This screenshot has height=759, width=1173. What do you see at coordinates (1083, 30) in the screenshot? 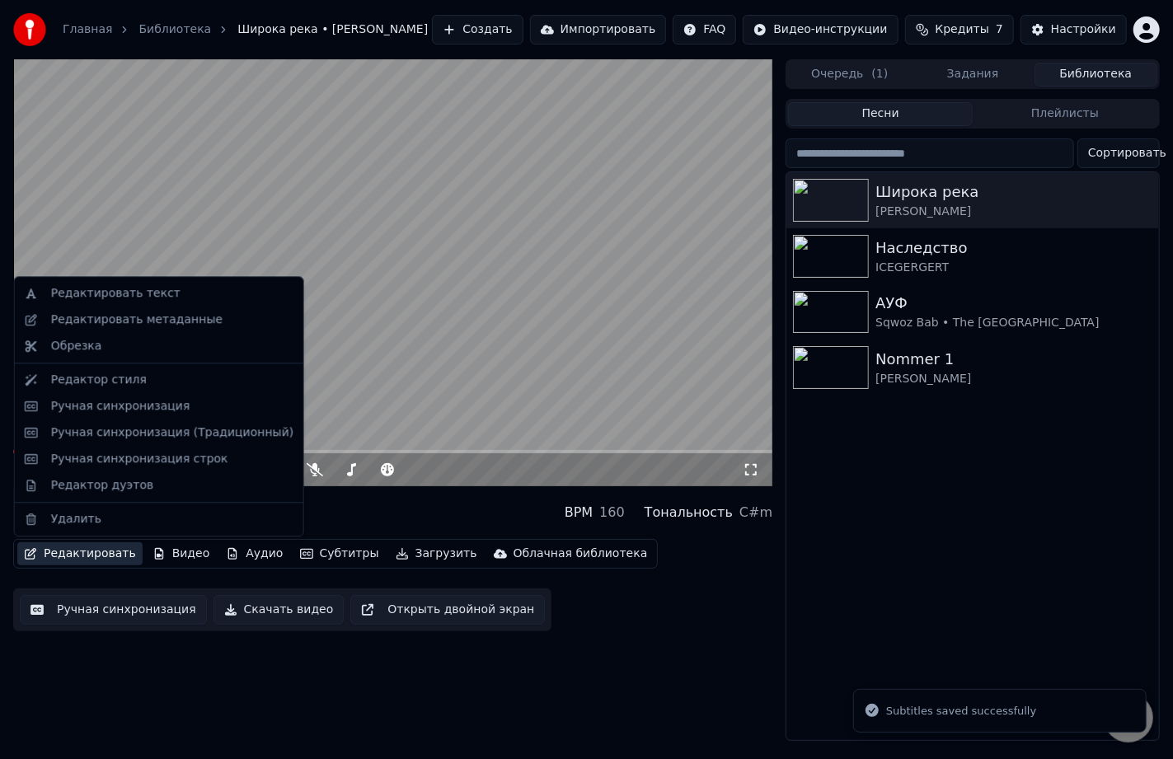
I see `div: Настройки` at bounding box center [1083, 30].